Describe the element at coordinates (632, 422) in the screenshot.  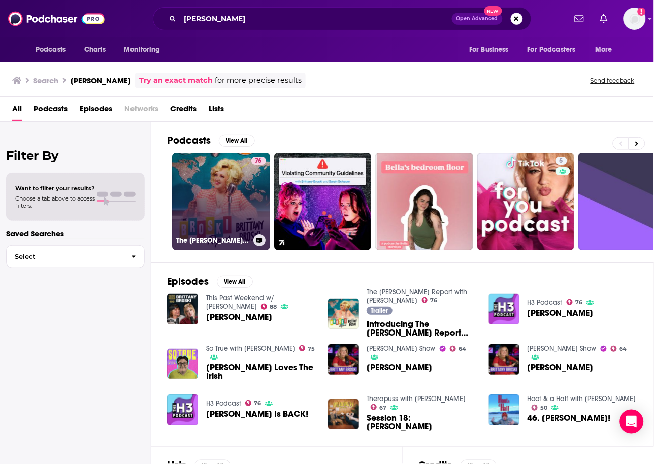
I see `div: Open Intercom Messenger` at that location.